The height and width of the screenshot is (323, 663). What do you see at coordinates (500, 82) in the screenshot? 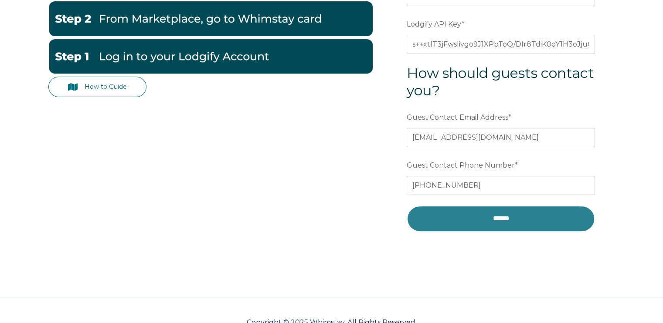
I see `span: How should guests contact you?` at bounding box center [500, 82].